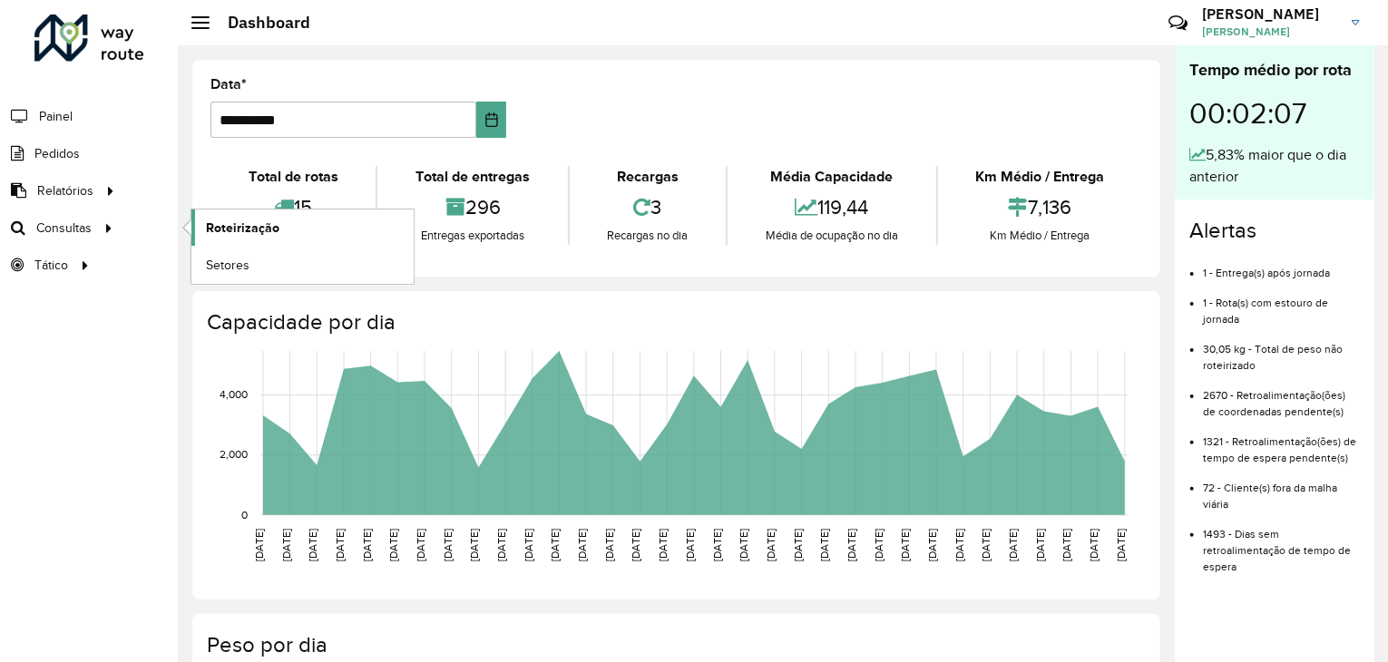  Describe the element at coordinates (242, 228) in the screenshot. I see `span: Roteirização` at that location.